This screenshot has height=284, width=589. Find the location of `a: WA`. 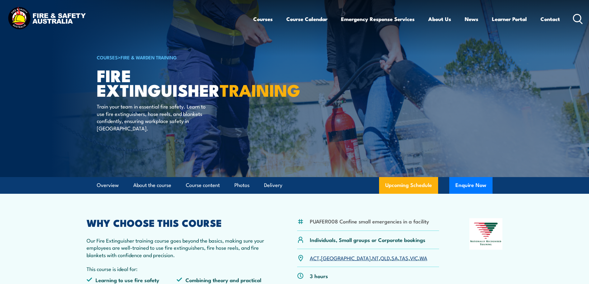

a: WA is located at coordinates (423, 258).